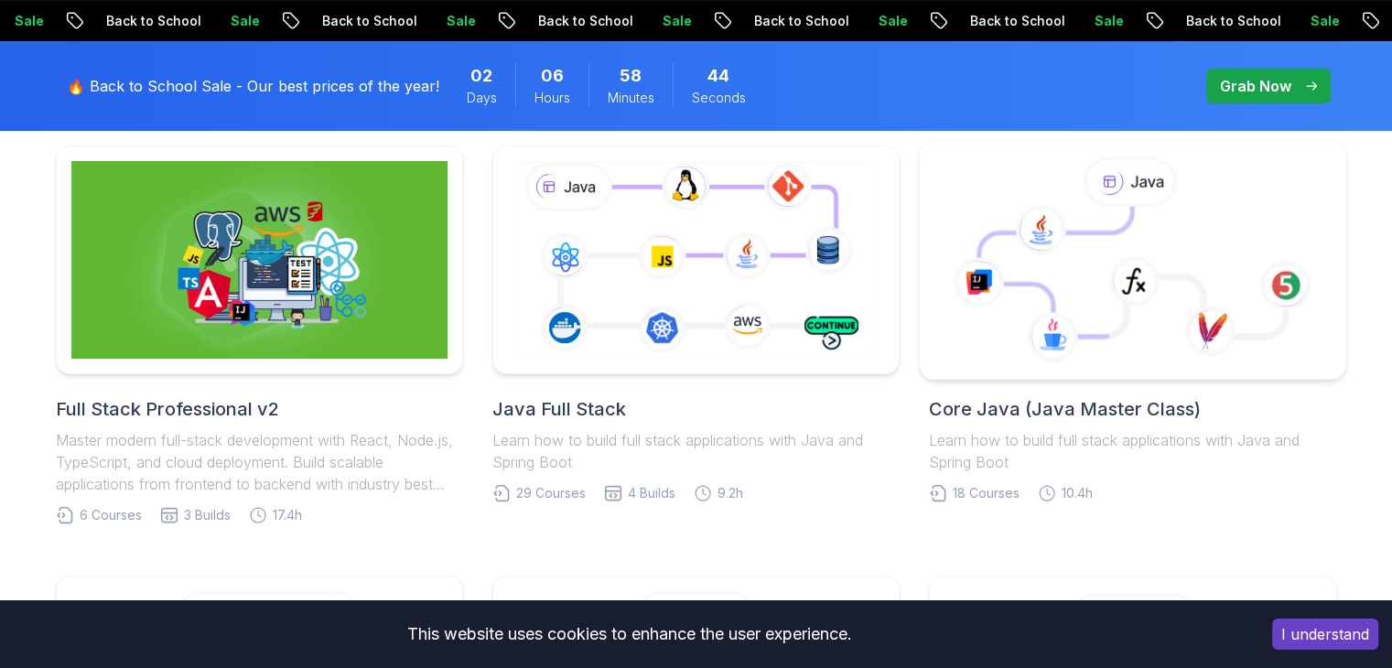 The width and height of the screenshot is (1392, 668). What do you see at coordinates (259, 409) in the screenshot?
I see `h2: Full Stack Professional v2` at bounding box center [259, 409].